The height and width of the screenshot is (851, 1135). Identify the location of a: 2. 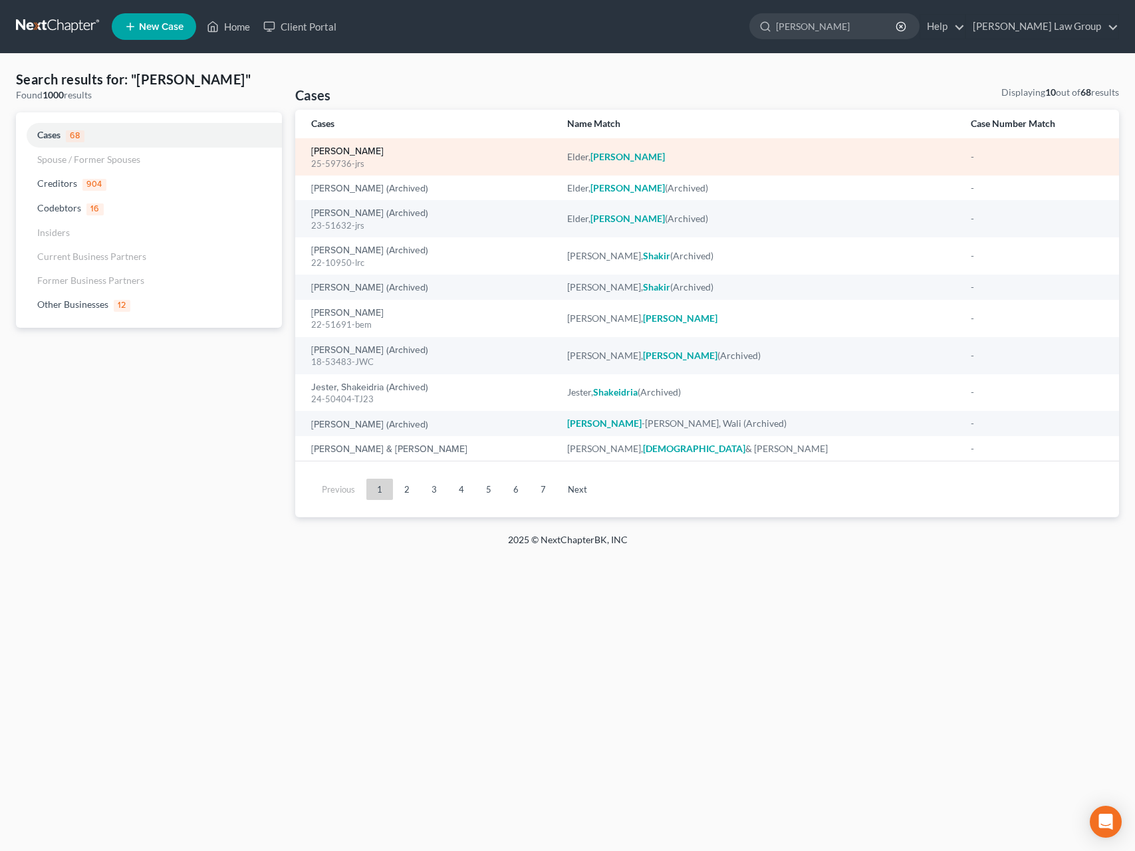
(407, 489).